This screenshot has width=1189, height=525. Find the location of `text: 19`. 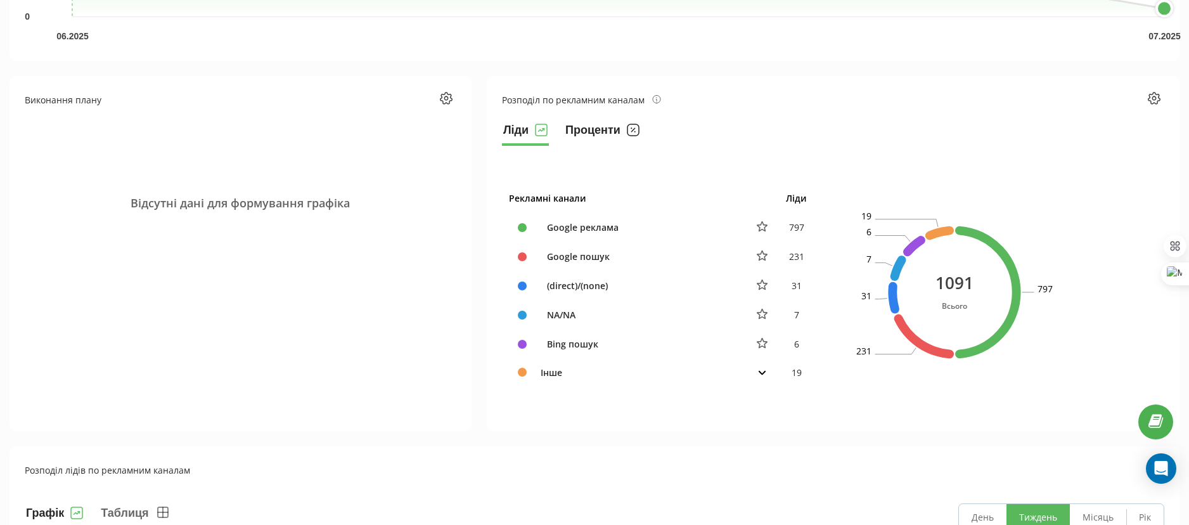

text: 19 is located at coordinates (867, 215).